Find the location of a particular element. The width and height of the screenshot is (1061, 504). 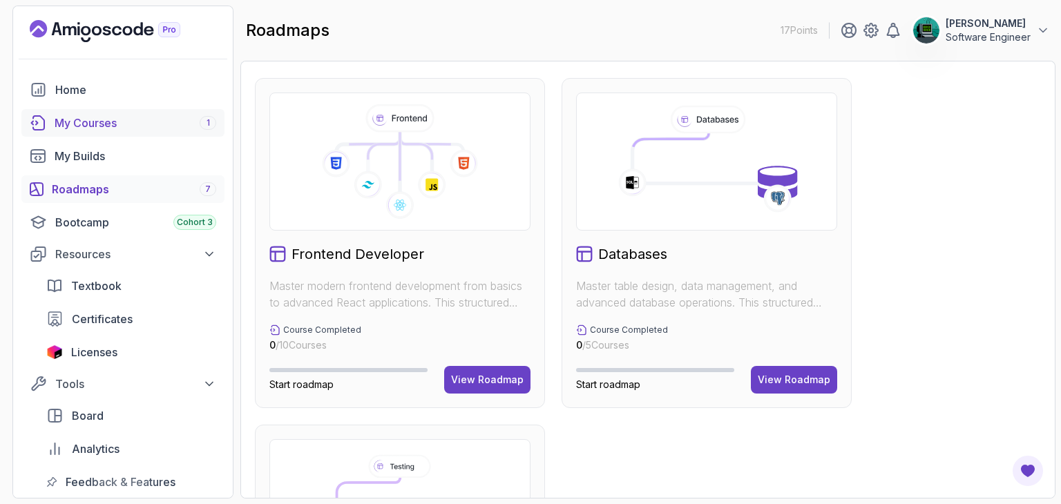

a: textbook is located at coordinates (131, 286).